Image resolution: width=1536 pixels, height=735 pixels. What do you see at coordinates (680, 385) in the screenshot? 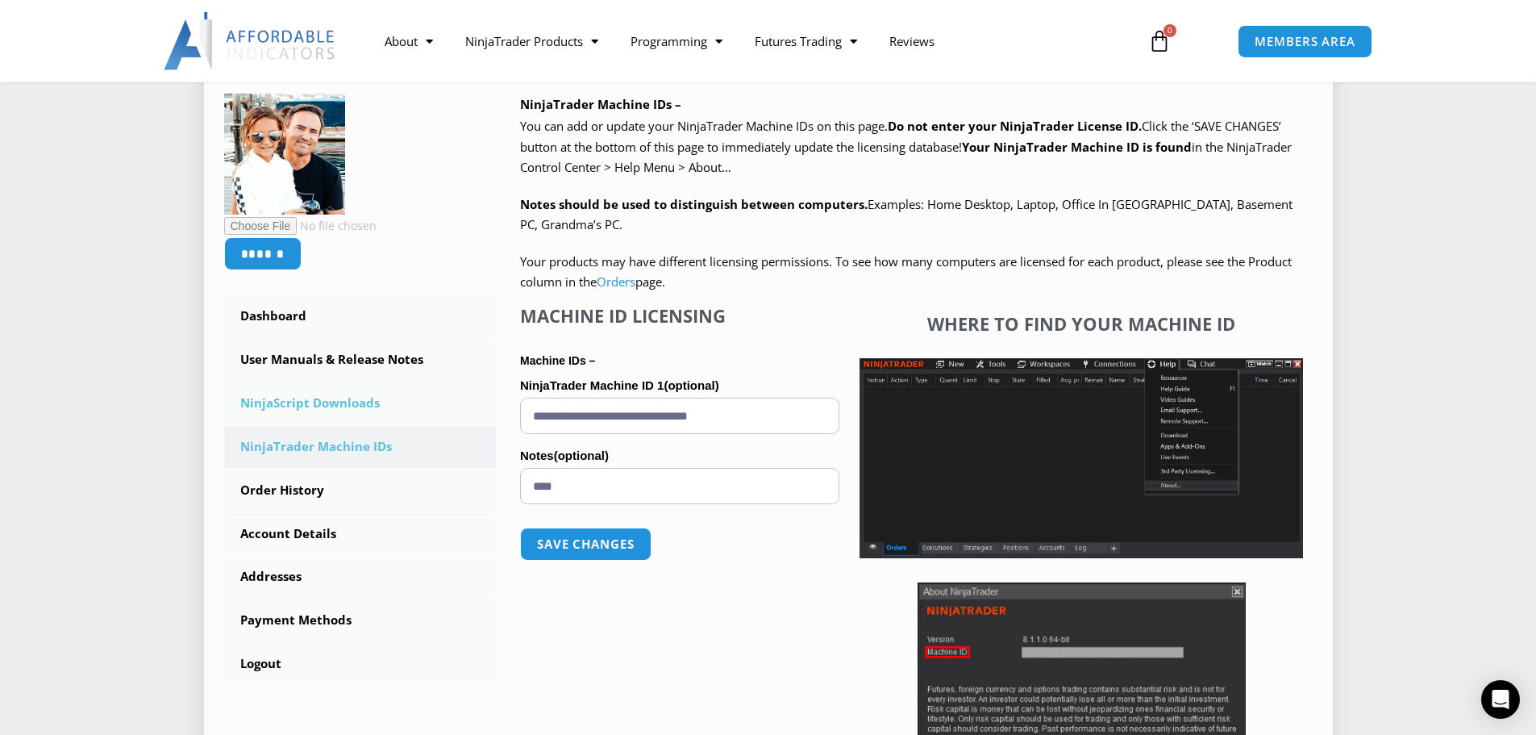
I see `label: NinjaTrader Machine ID 1` at bounding box center [680, 385].